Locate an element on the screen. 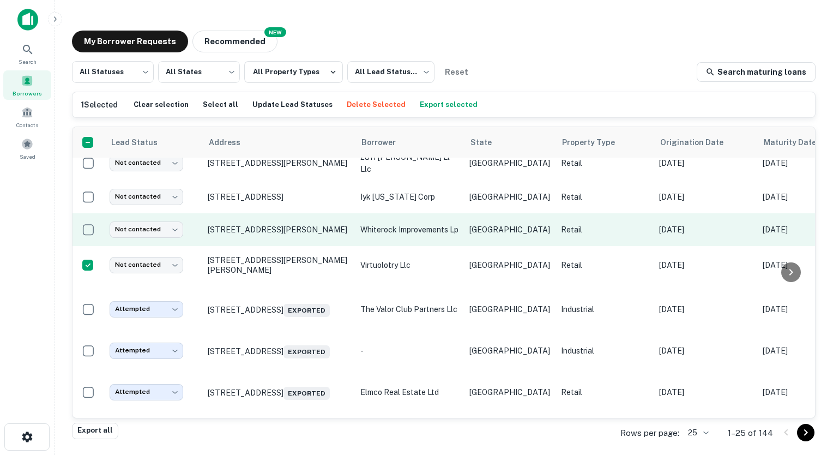 Image resolution: width=833 pixels, height=455 pixels. p: Rows per page: is located at coordinates (650, 433).